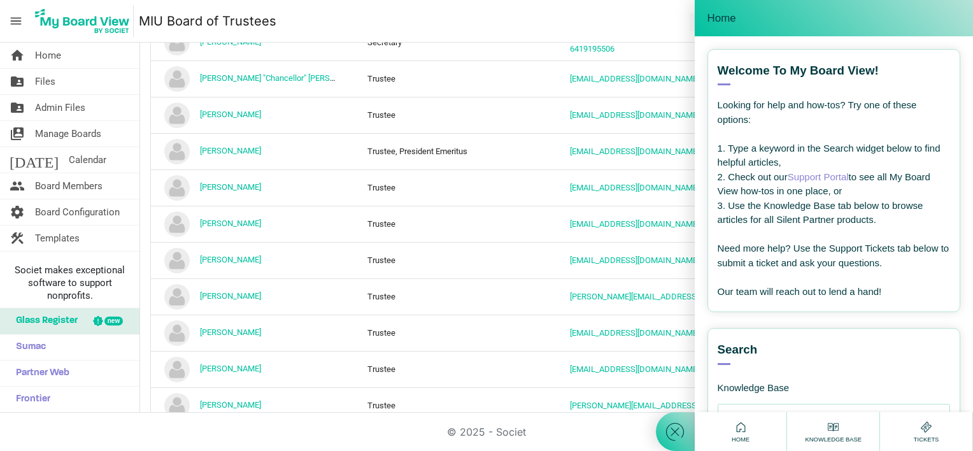 The height and width of the screenshot is (451, 973). Describe the element at coordinates (833, 255) in the screenshot. I see `div: Need more help? Use the Support Tickets tab below to submit a ticket and ask your questions.` at that location.